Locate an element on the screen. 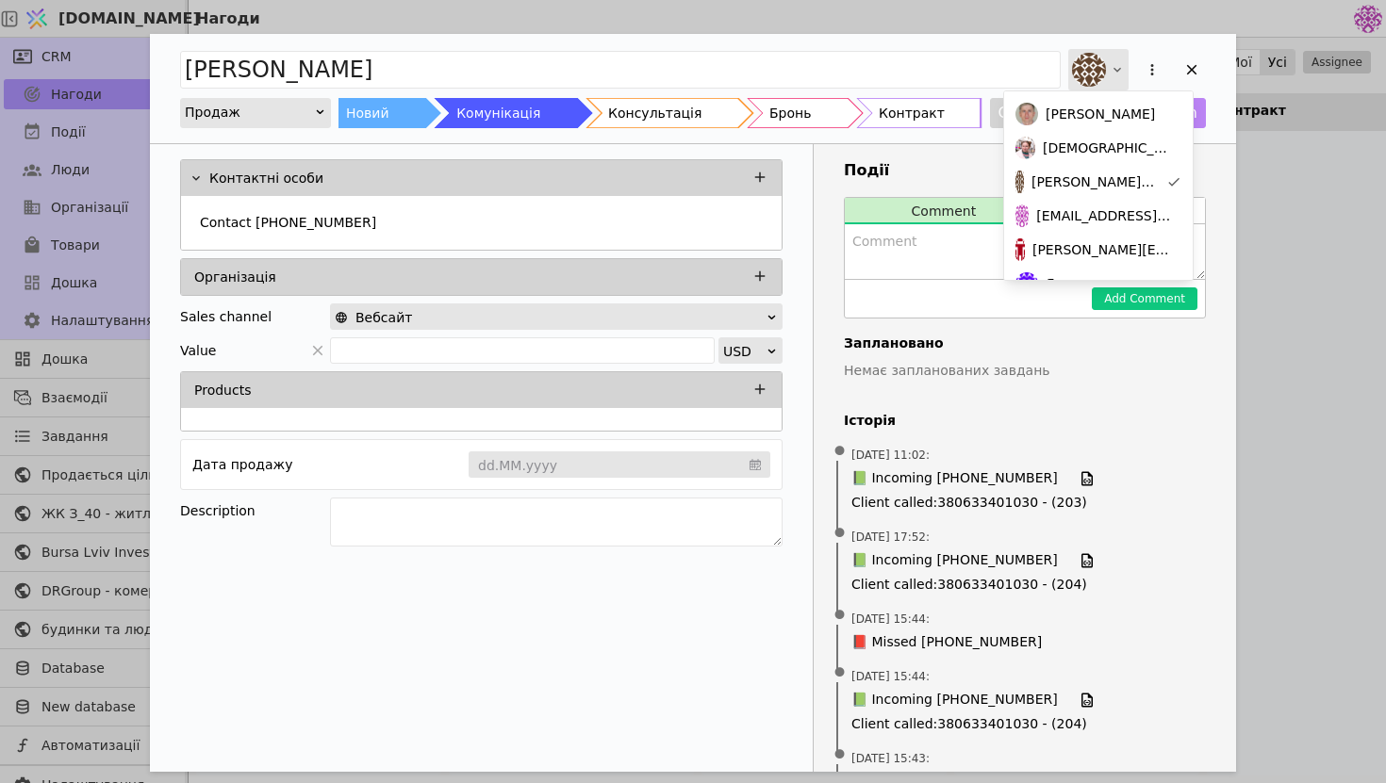 This screenshot has width=1386, height=783. h4: Заплановано is located at coordinates (1025, 343).